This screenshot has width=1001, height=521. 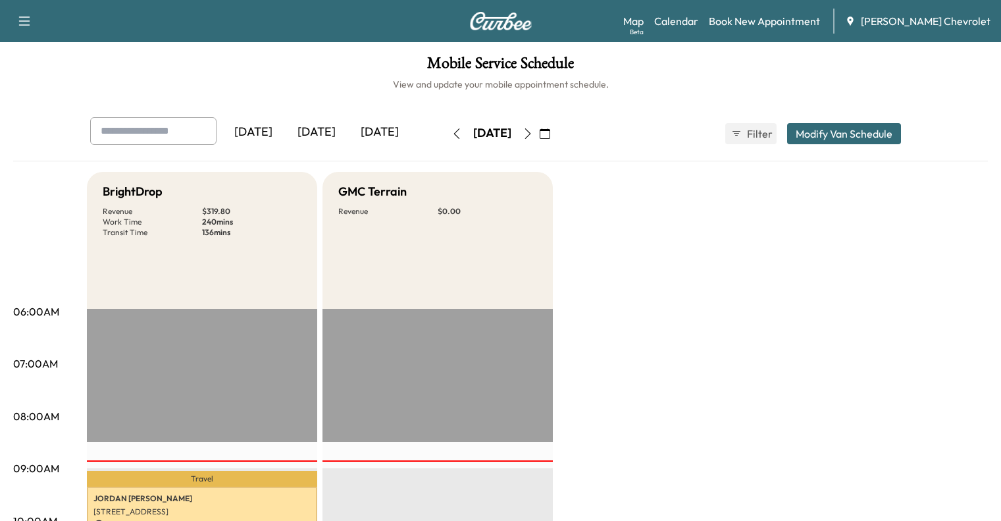 What do you see at coordinates (676, 21) in the screenshot?
I see `a: Calendar` at bounding box center [676, 21].